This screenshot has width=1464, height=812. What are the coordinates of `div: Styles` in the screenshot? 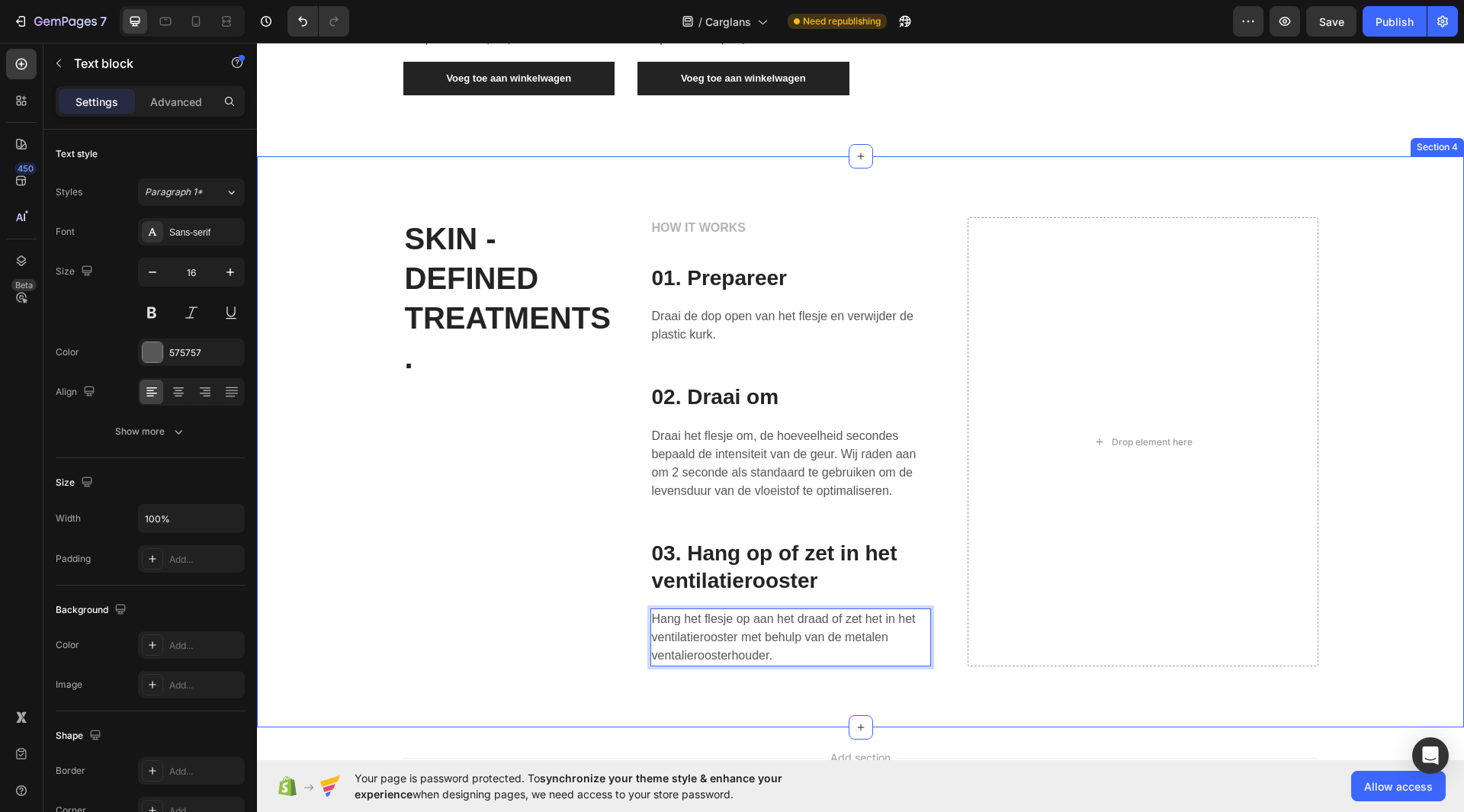 It's located at (68, 192).